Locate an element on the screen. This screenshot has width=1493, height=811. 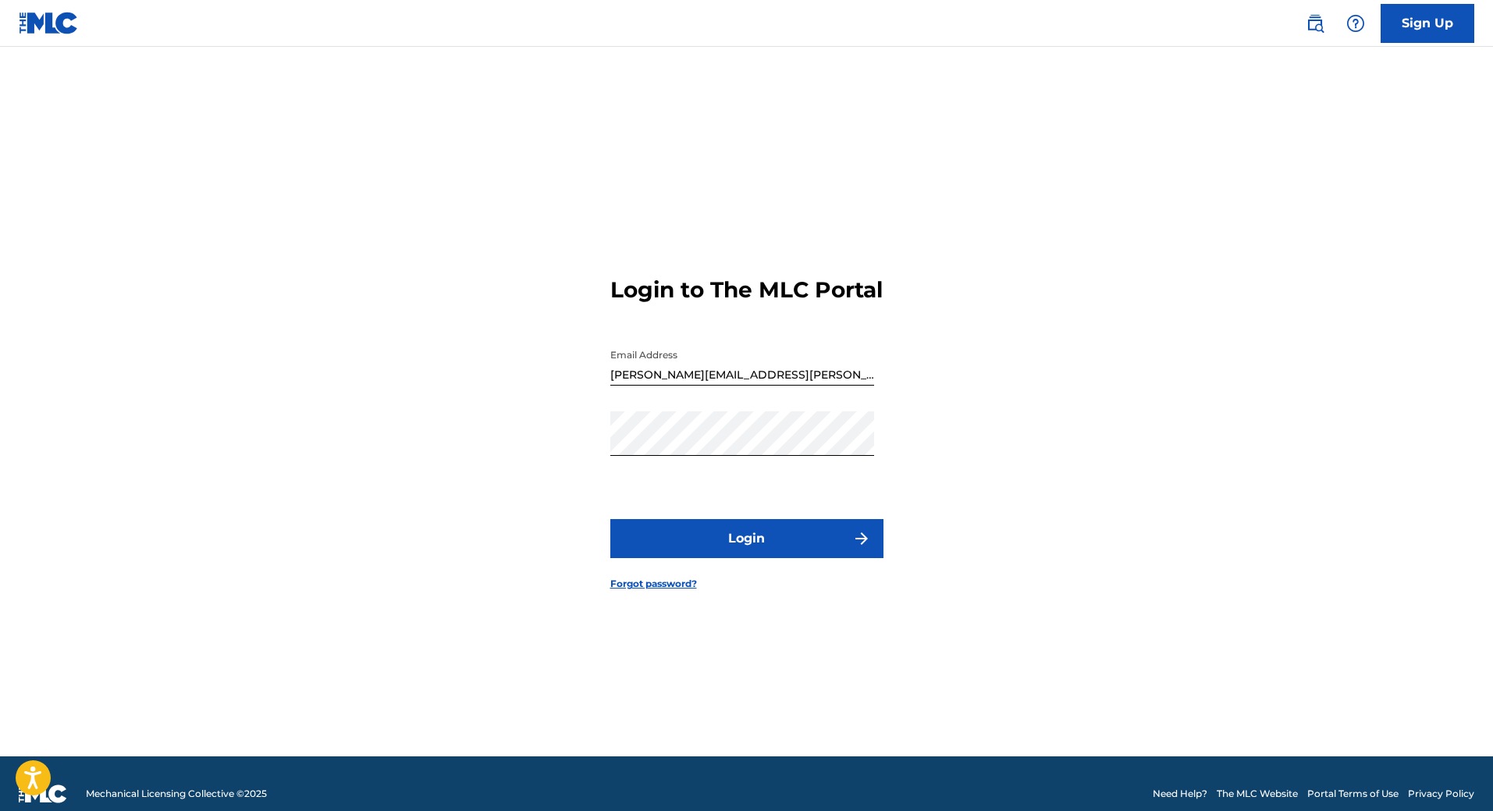
a: Public Search is located at coordinates (1315, 23).